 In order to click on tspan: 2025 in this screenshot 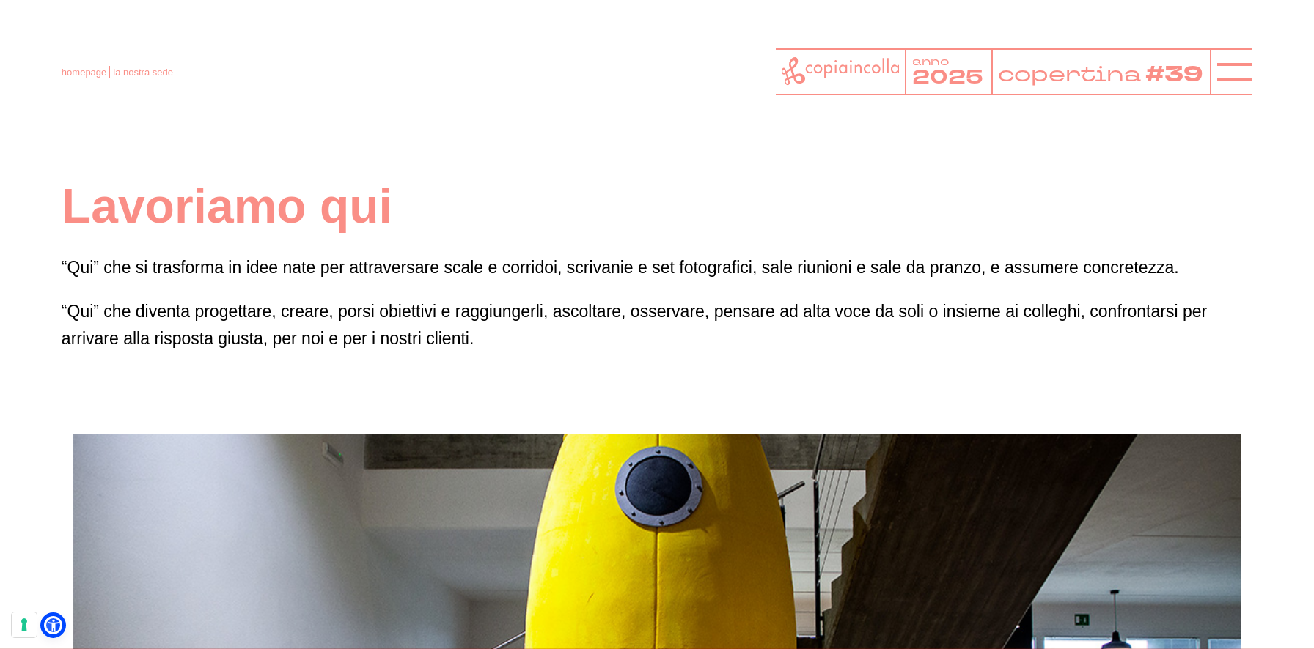, I will do `click(948, 78)`.